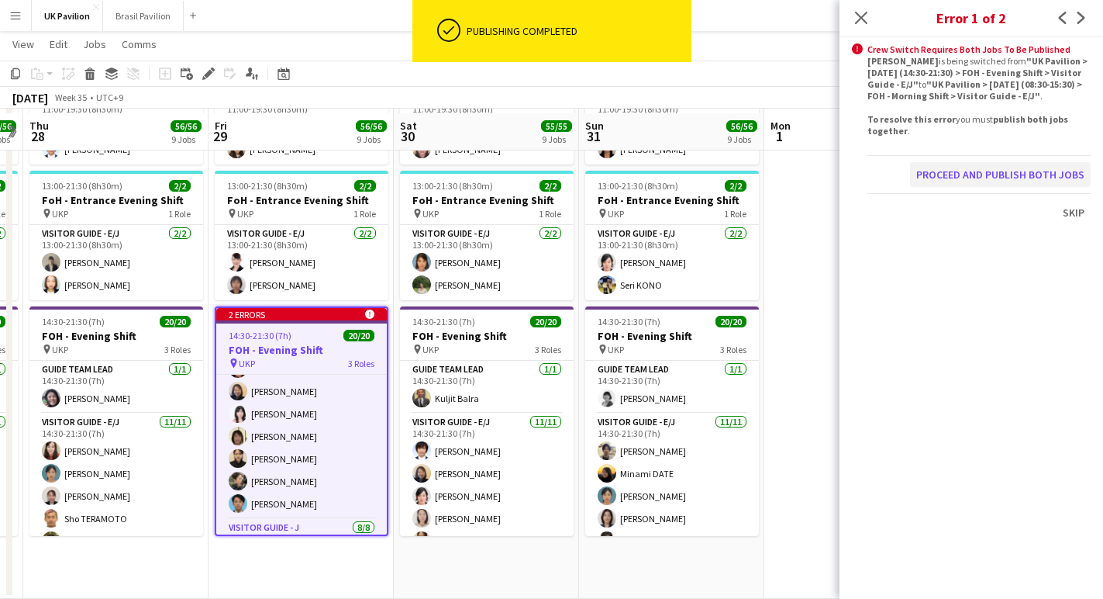 Image resolution: width=1103 pixels, height=599 pixels. I want to click on span: Sat, so click(409, 126).